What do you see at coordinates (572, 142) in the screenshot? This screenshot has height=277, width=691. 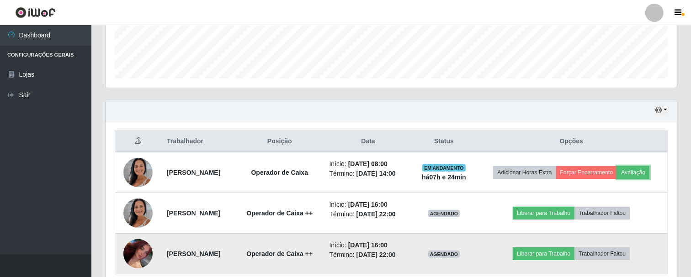 I see `th: Opções` at bounding box center [572, 142].